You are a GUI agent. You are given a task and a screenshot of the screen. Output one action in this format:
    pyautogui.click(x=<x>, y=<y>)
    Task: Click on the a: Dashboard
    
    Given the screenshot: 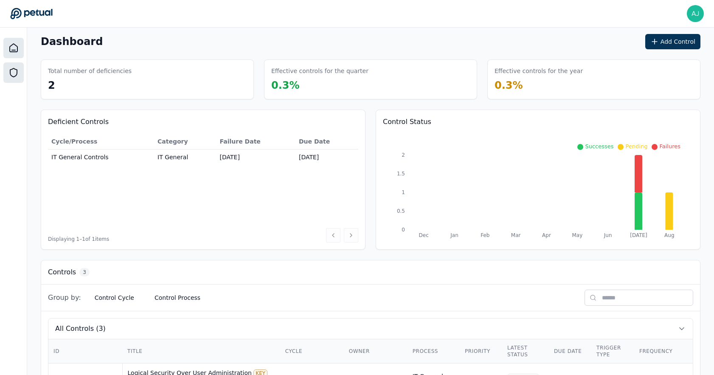 What is the action you would take?
    pyautogui.click(x=14, y=48)
    